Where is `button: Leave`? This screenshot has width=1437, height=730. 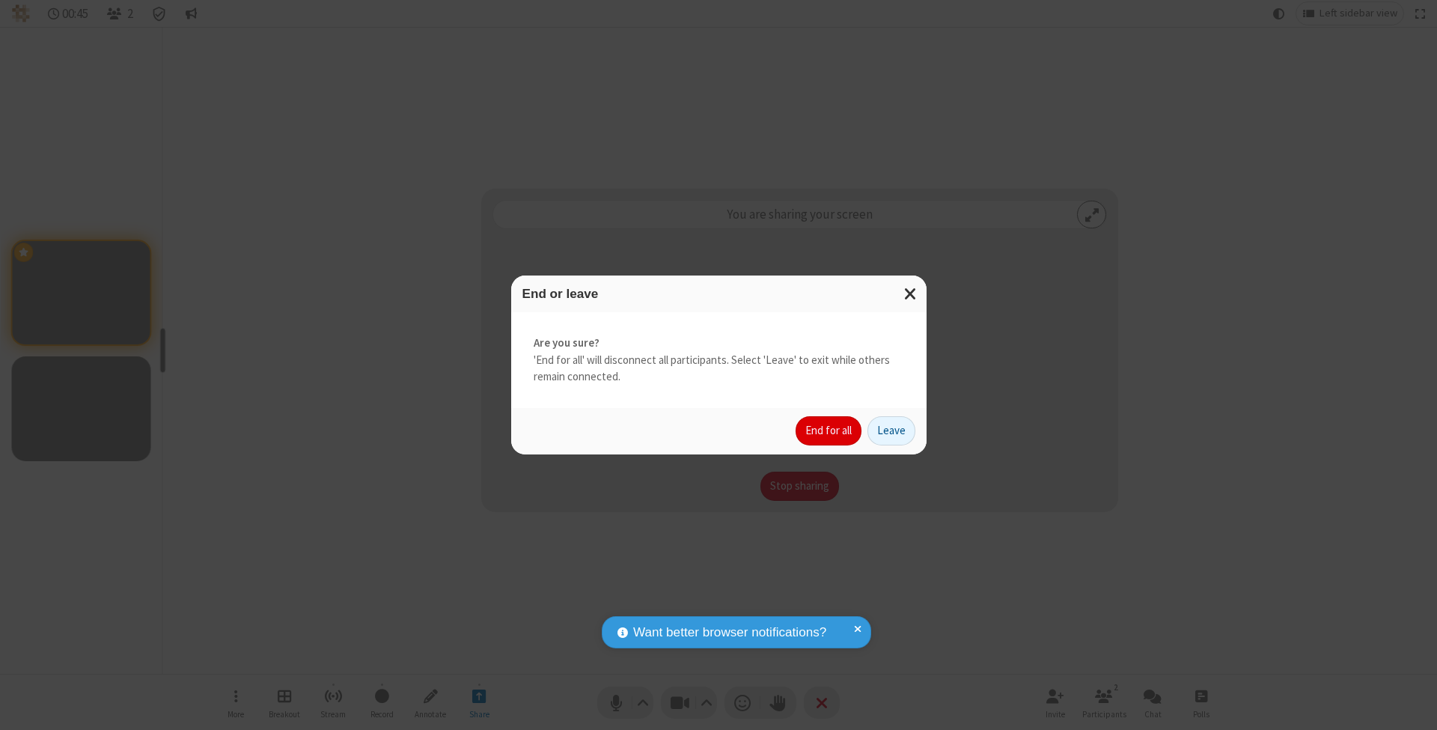
button: Leave is located at coordinates (892, 431).